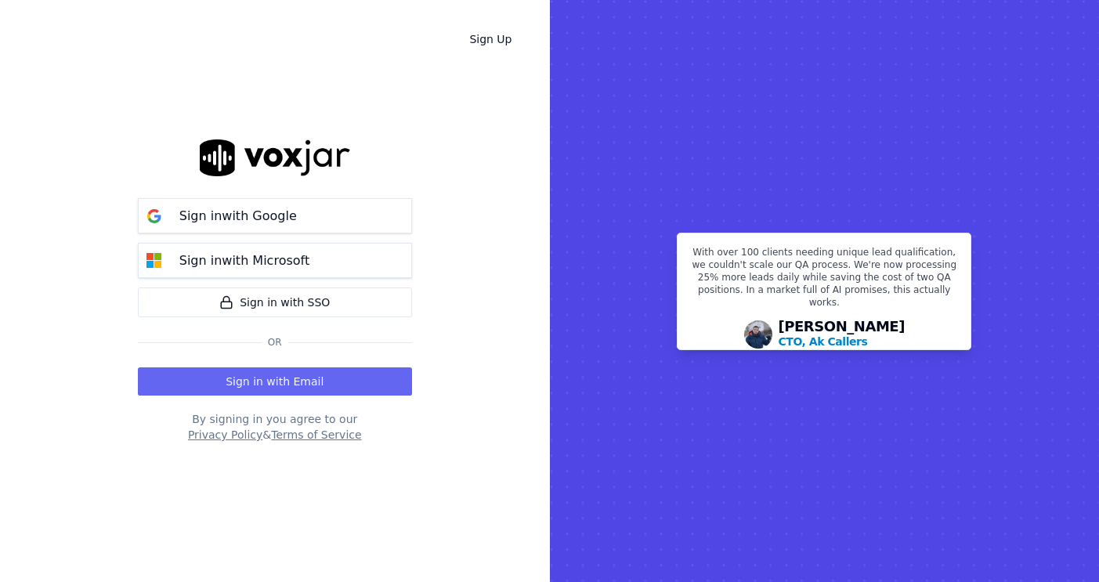 This screenshot has height=582, width=1099. I want to click on a: Sign in with SSO, so click(275, 302).